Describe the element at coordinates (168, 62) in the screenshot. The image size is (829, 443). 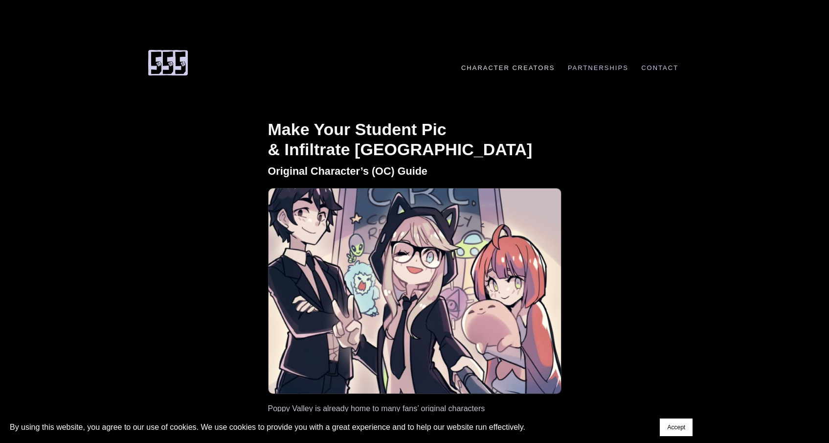
I see `a: 555 Comic` at that location.